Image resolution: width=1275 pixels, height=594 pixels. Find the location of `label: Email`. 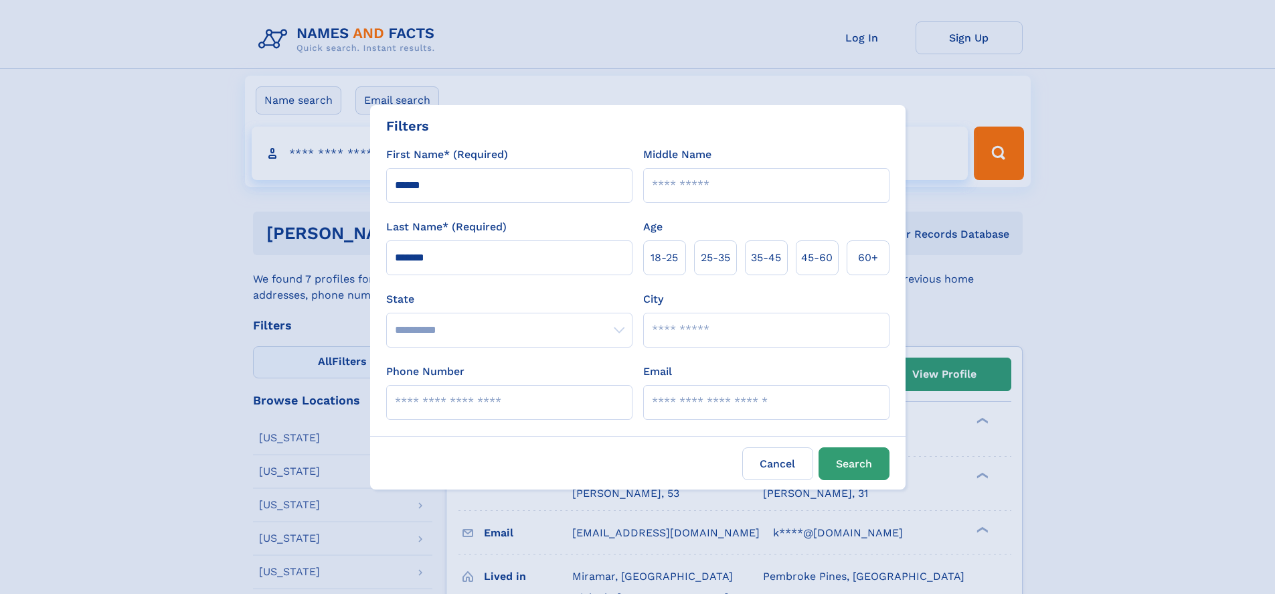

label: Email is located at coordinates (657, 372).